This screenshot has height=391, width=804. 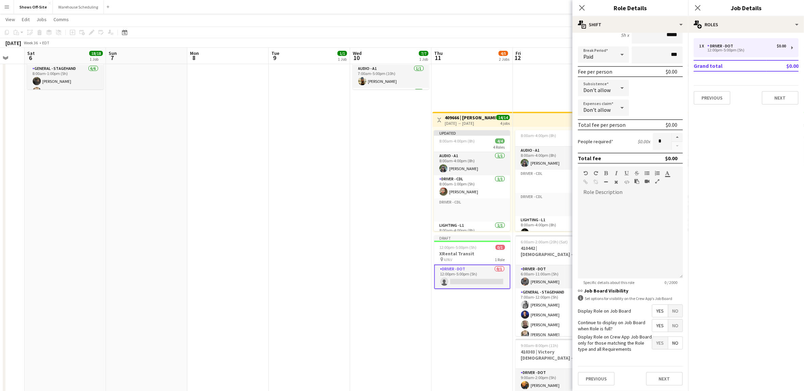 I want to click on span: 18/18, so click(x=96, y=53).